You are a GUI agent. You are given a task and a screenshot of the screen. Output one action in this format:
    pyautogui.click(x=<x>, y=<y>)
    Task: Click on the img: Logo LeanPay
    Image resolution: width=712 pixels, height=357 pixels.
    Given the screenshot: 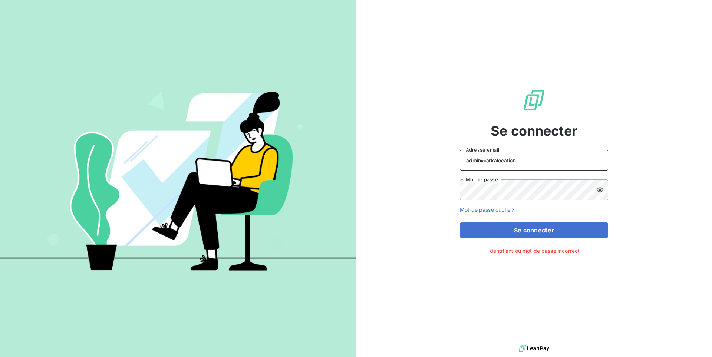 What is the action you would take?
    pyautogui.click(x=534, y=100)
    